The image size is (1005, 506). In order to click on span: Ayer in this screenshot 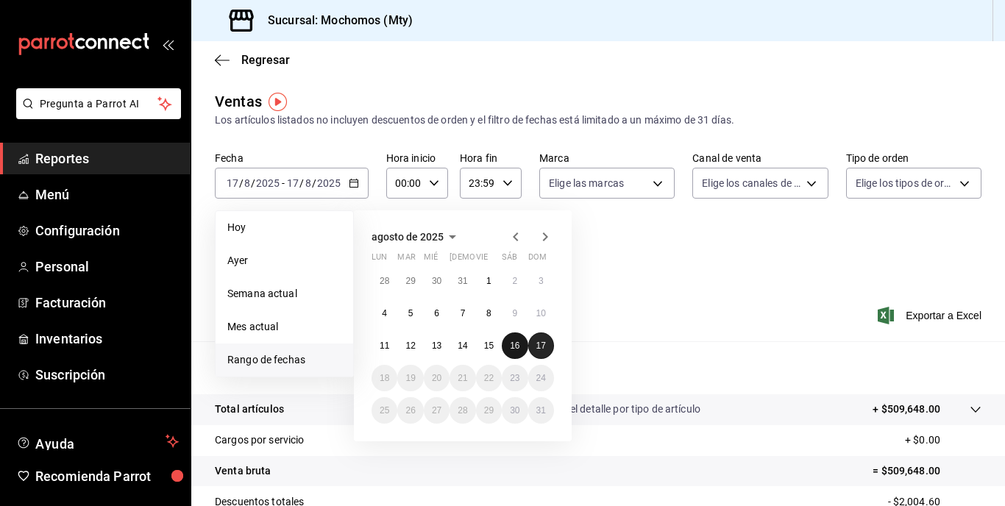, I will do `click(284, 260)`.